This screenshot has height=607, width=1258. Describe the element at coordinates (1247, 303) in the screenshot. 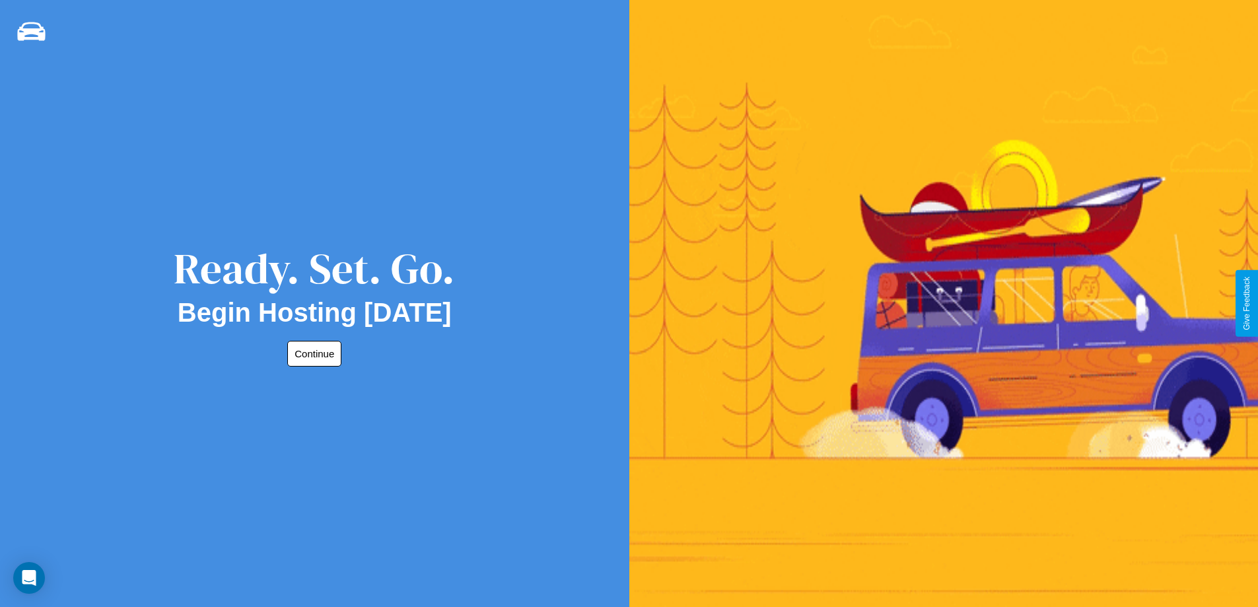

I see `div: Give Feedback` at that location.